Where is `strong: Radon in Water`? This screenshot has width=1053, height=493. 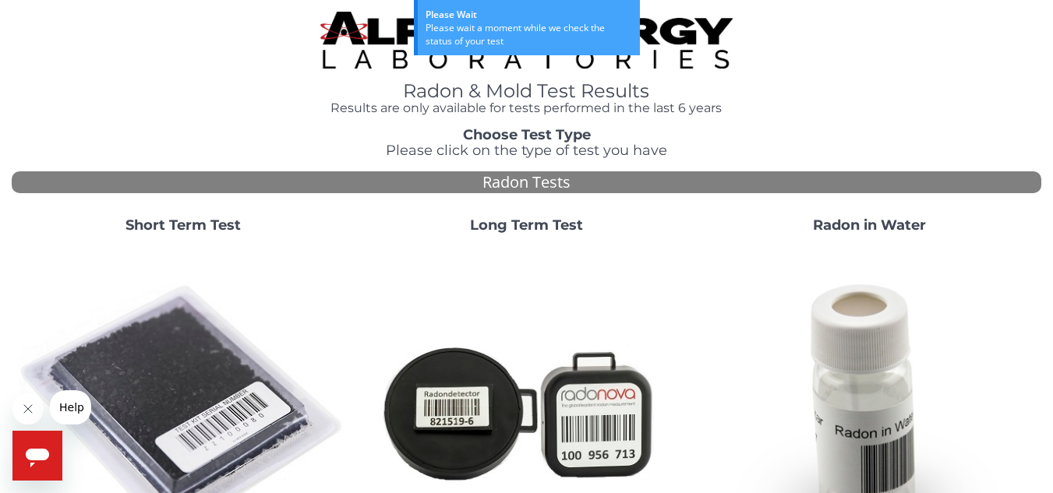
strong: Radon in Water is located at coordinates (869, 225).